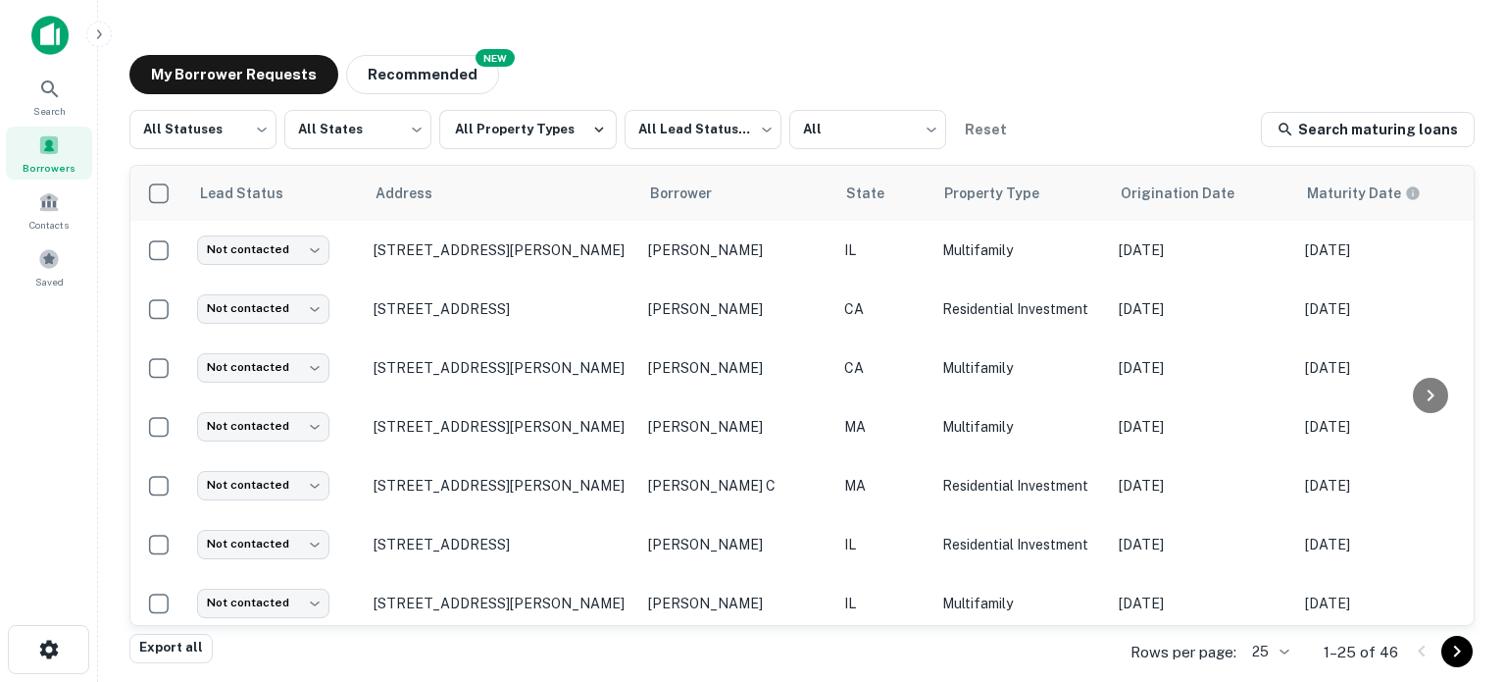  What do you see at coordinates (528, 129) in the screenshot?
I see `button: All Property Types` at bounding box center [528, 129].